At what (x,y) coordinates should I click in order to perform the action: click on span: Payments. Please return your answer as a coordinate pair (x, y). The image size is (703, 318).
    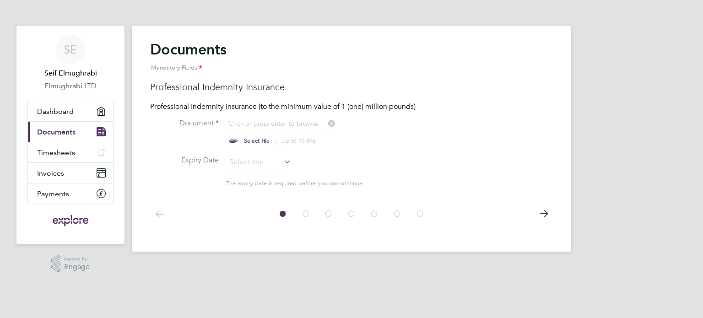
    Looking at the image, I should click on (53, 194).